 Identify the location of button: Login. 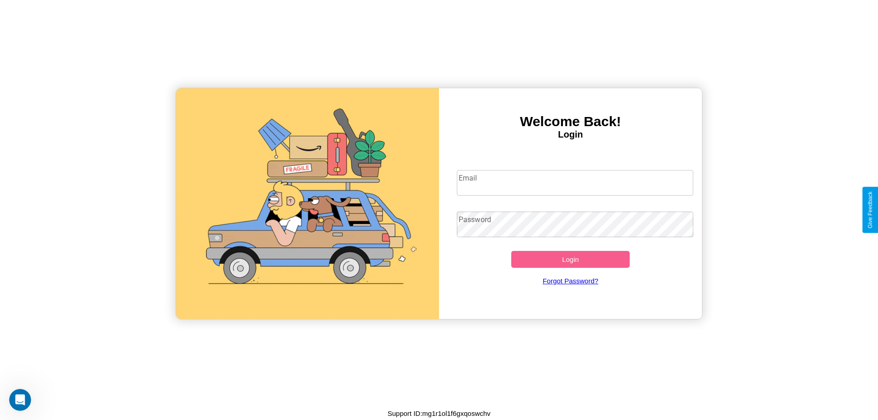
(570, 259).